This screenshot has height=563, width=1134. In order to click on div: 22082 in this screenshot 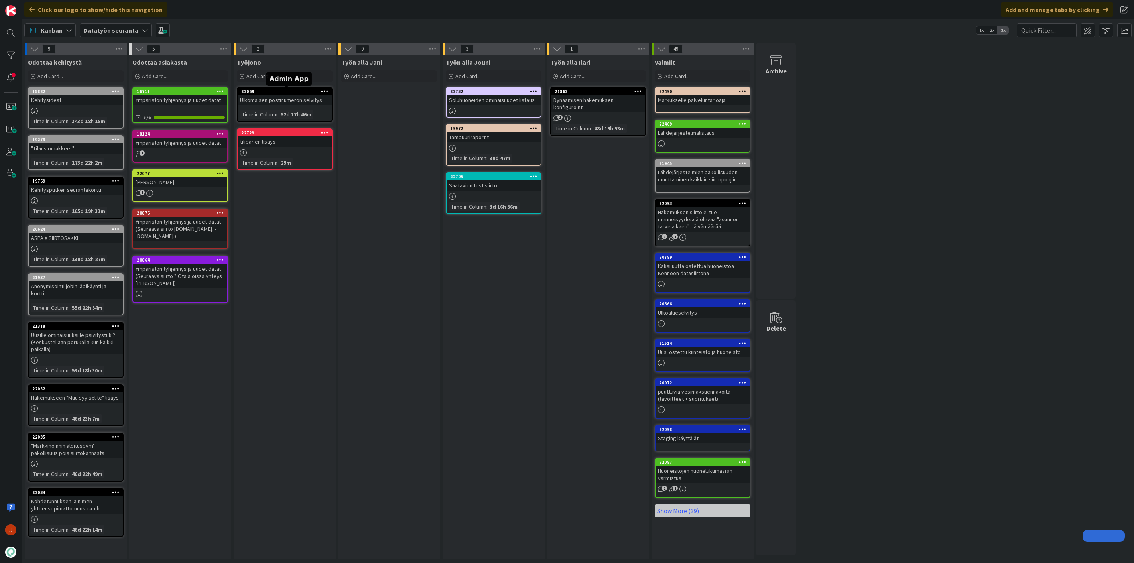, I will do `click(76, 389)`.